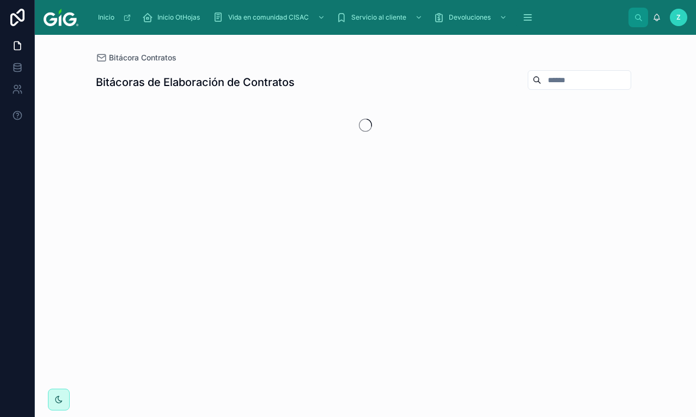 This screenshot has width=696, height=417. I want to click on span: Servicio al cliente, so click(378, 17).